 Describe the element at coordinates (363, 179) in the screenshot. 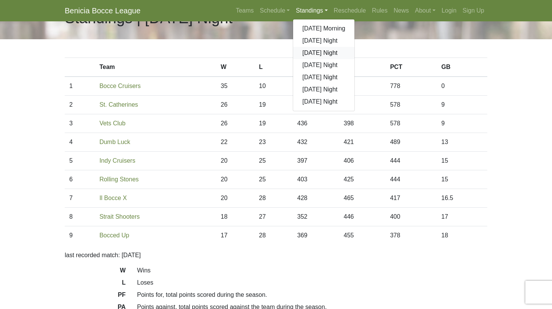

I see `td: 425` at that location.